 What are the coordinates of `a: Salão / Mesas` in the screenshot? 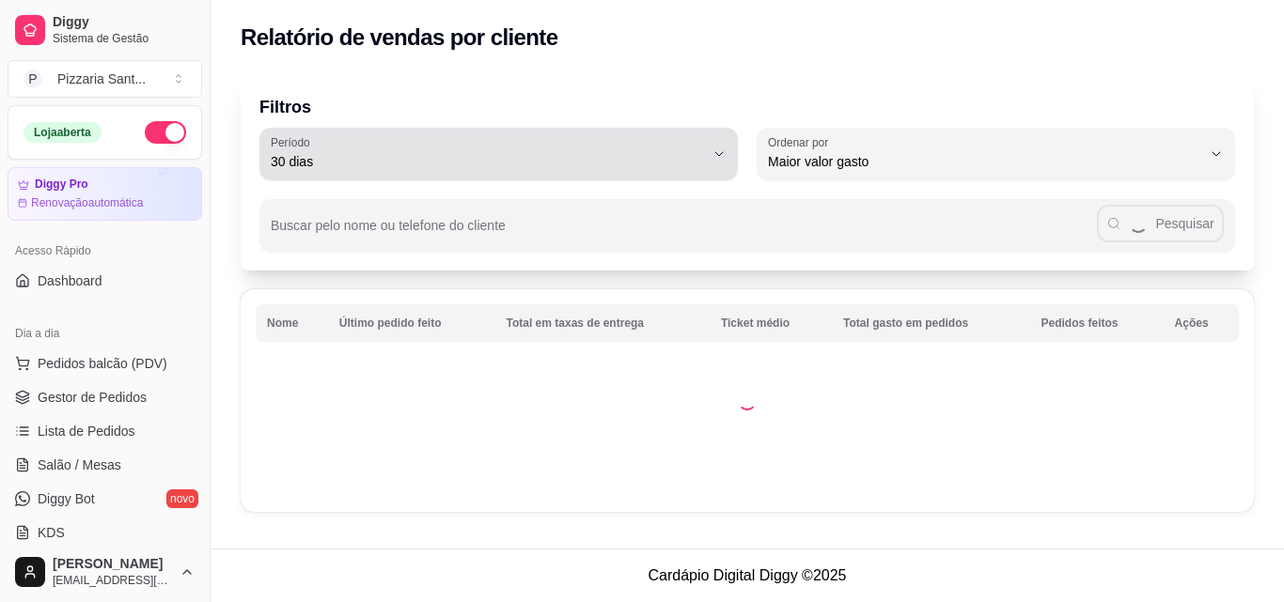 It's located at (104, 465).